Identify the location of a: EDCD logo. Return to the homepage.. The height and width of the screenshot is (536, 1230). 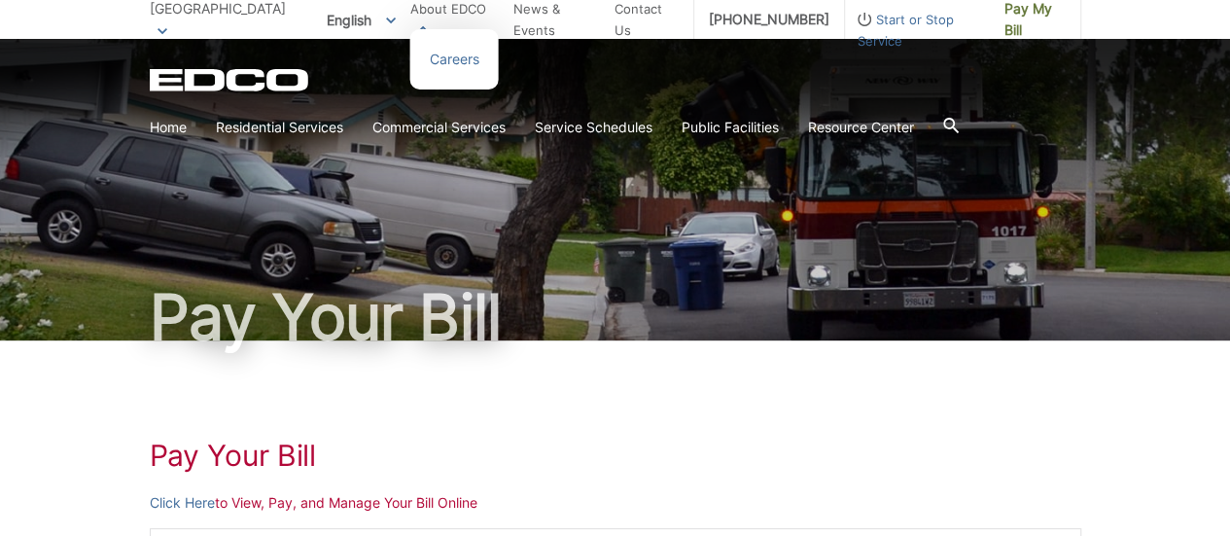
(230, 80).